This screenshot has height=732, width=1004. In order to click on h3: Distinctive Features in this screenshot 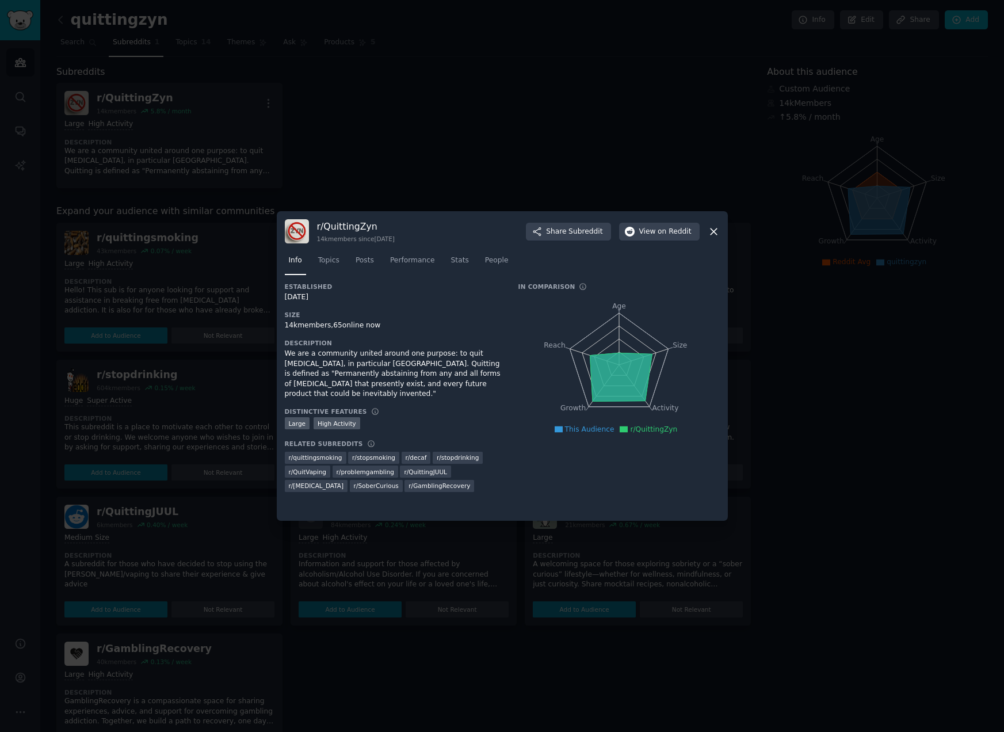, I will do `click(326, 411)`.